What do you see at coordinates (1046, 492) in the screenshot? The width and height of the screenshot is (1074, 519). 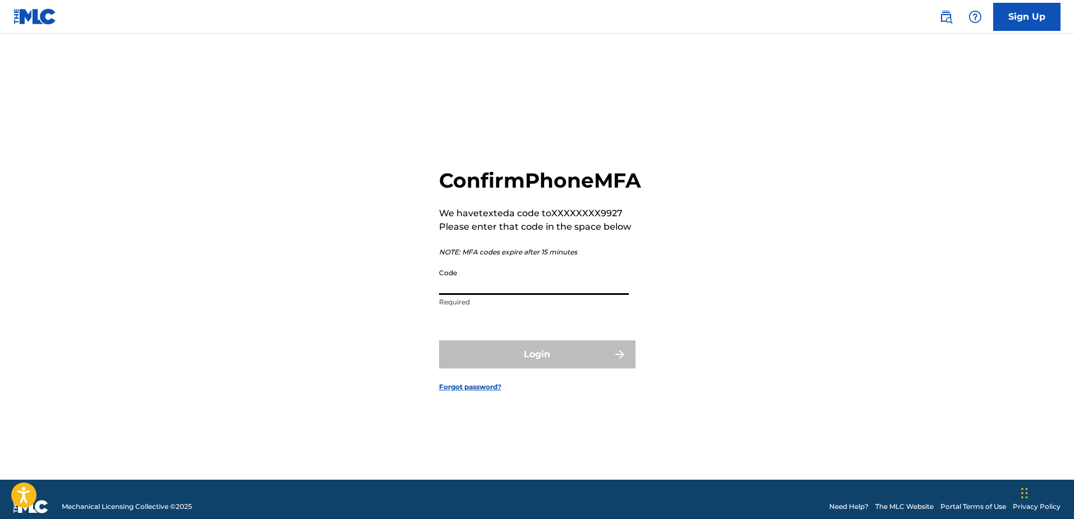 I see `div: Chat Widget` at bounding box center [1046, 492].